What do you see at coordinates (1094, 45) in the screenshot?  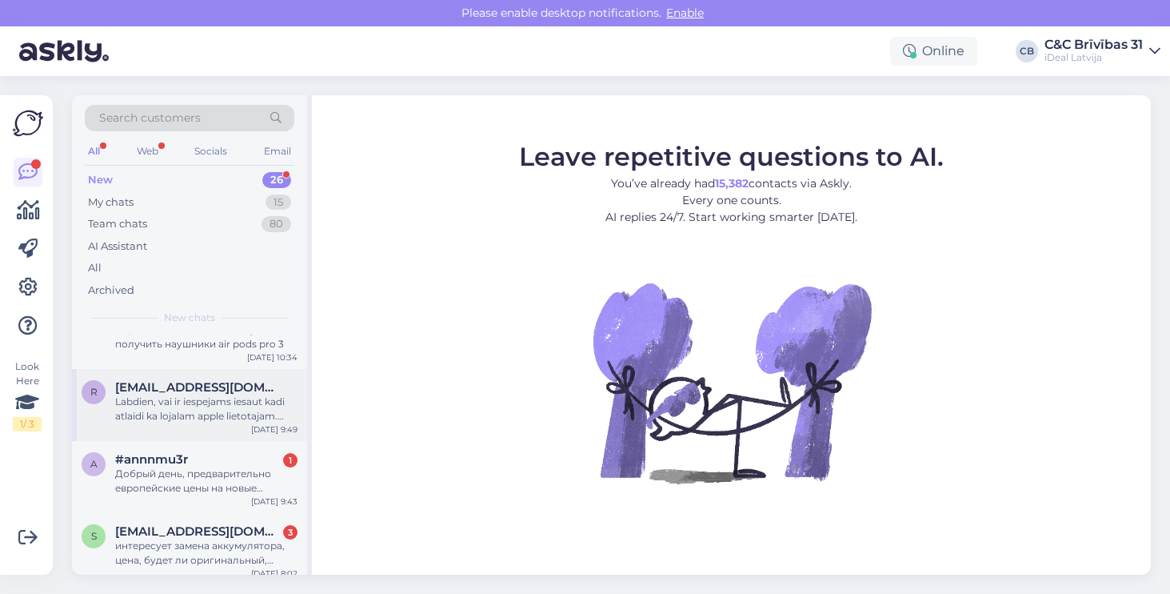 I see `div: C&C Brīvības 31` at bounding box center [1094, 45].